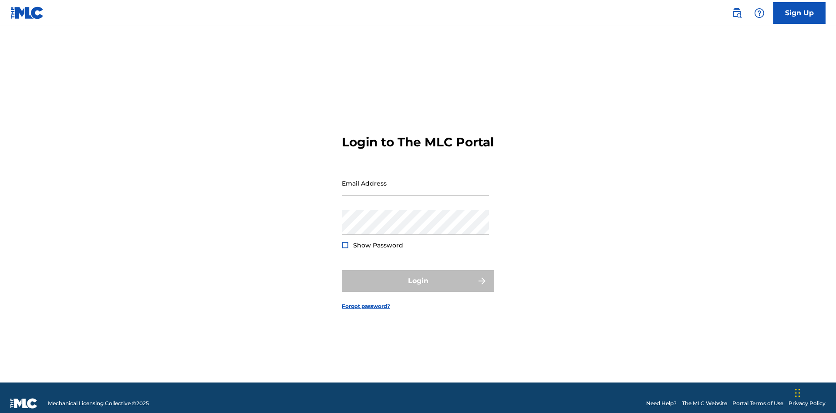  What do you see at coordinates (807, 403) in the screenshot?
I see `a: Privacy Policy` at bounding box center [807, 403].